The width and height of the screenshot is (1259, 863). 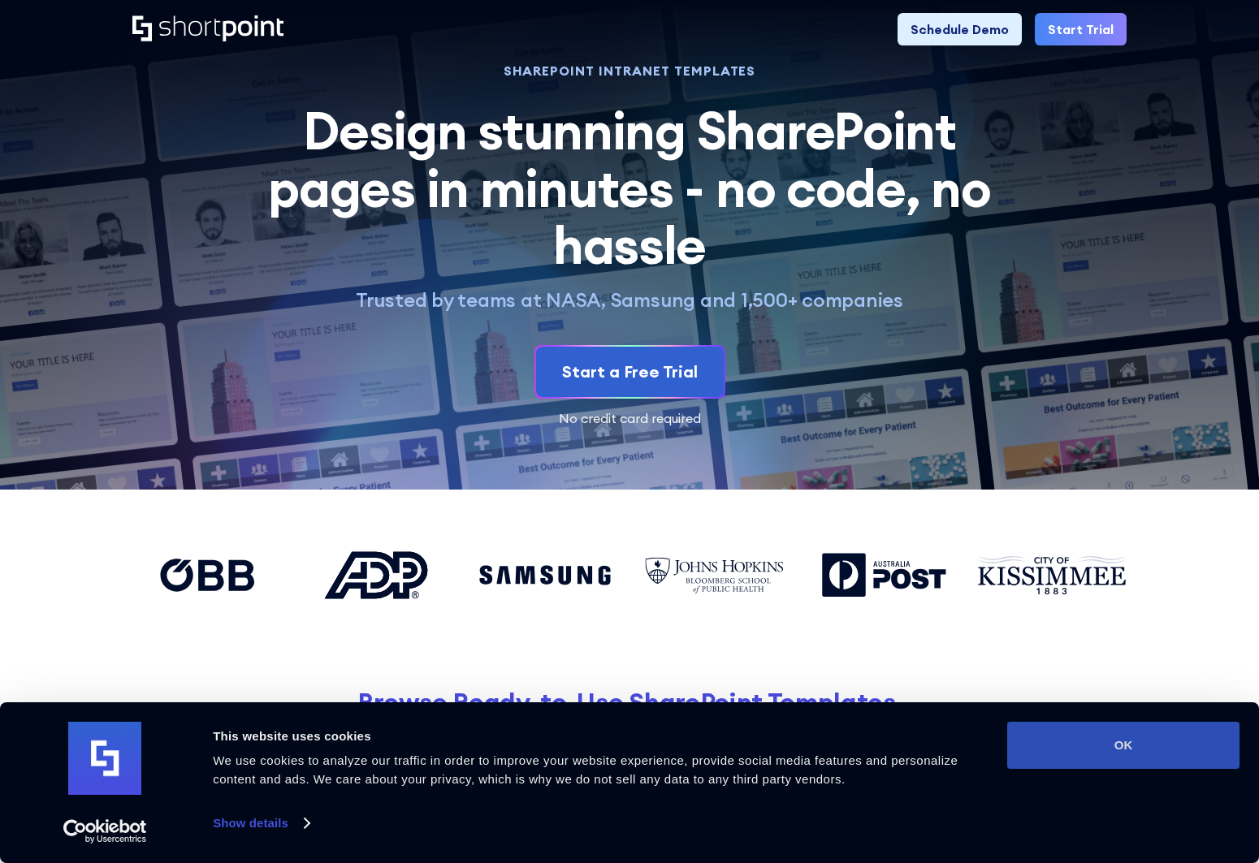 What do you see at coordinates (1080, 29) in the screenshot?
I see `a: Start Trial` at bounding box center [1080, 29].